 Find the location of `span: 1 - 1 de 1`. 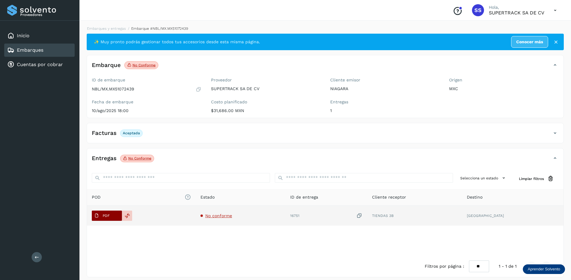

span: 1 - 1 de 1 is located at coordinates (507, 267).